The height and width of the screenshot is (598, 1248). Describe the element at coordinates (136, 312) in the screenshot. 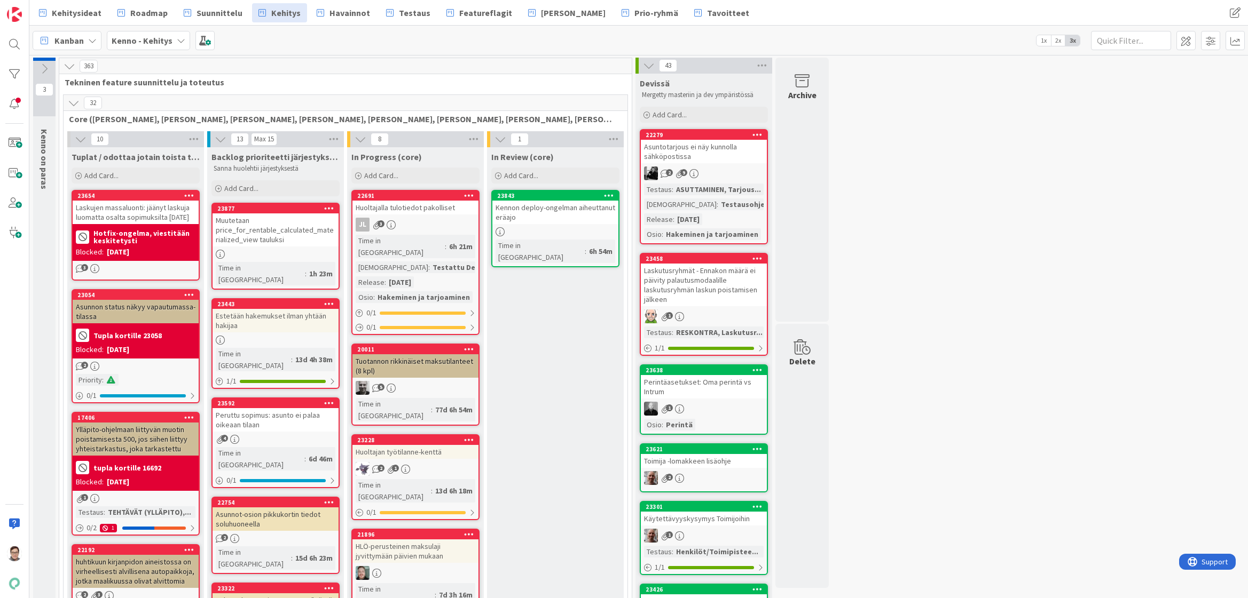

I see `div: Asunnon status näkyy vapautumassa-tilassa` at that location.